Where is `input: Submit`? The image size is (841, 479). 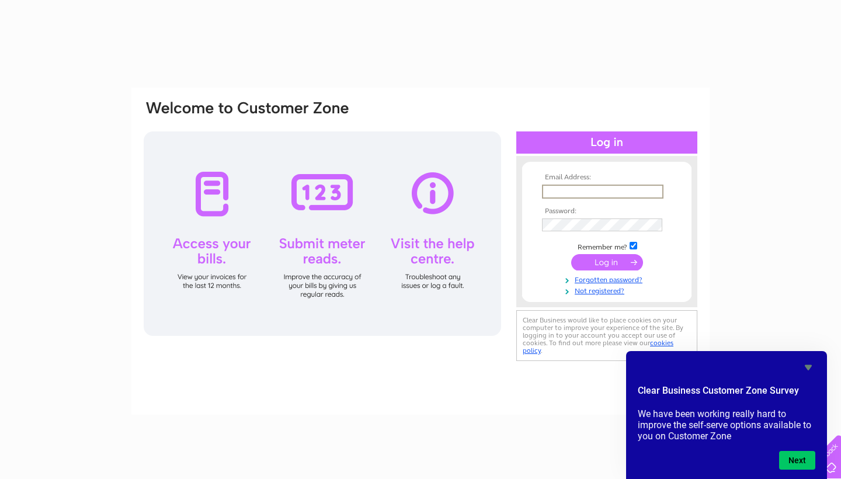 input: Submit is located at coordinates (607, 262).